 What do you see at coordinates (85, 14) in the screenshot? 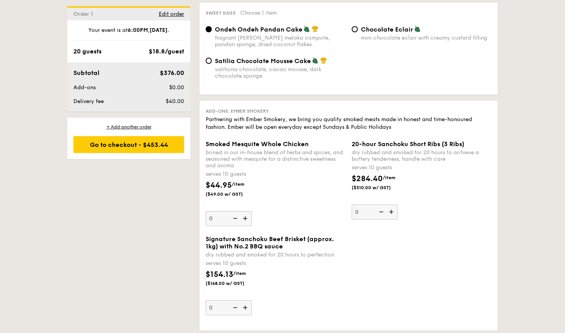
I see `span: Order 1` at bounding box center [85, 14].